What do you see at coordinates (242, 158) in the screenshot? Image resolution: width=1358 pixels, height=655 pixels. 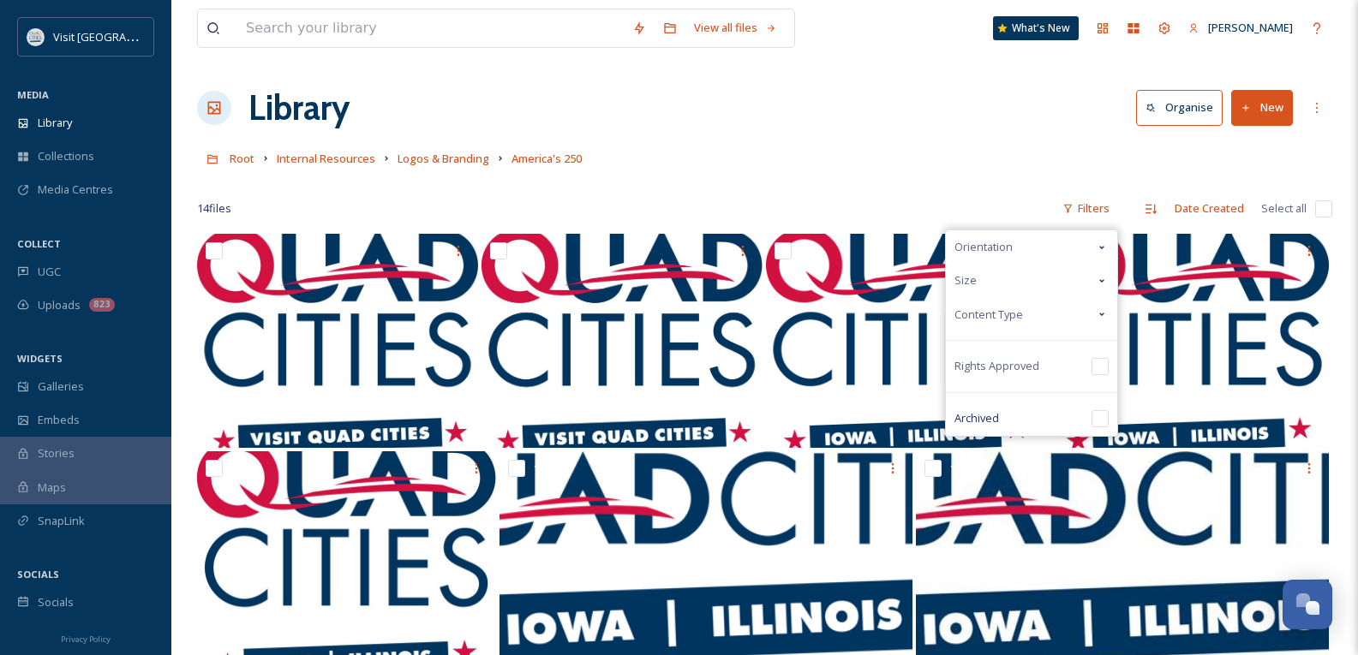 I see `span: Root` at bounding box center [242, 158].